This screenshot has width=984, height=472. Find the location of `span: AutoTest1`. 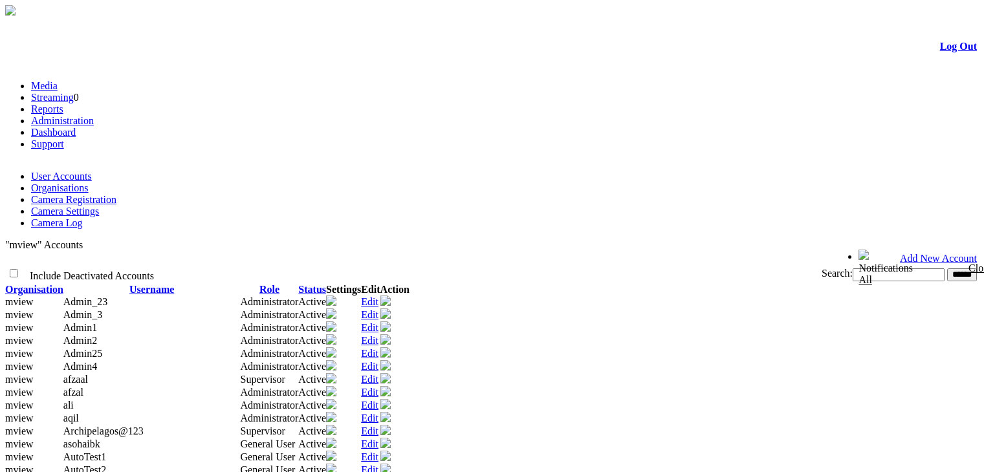

span: AutoTest1 is located at coordinates (85, 457).